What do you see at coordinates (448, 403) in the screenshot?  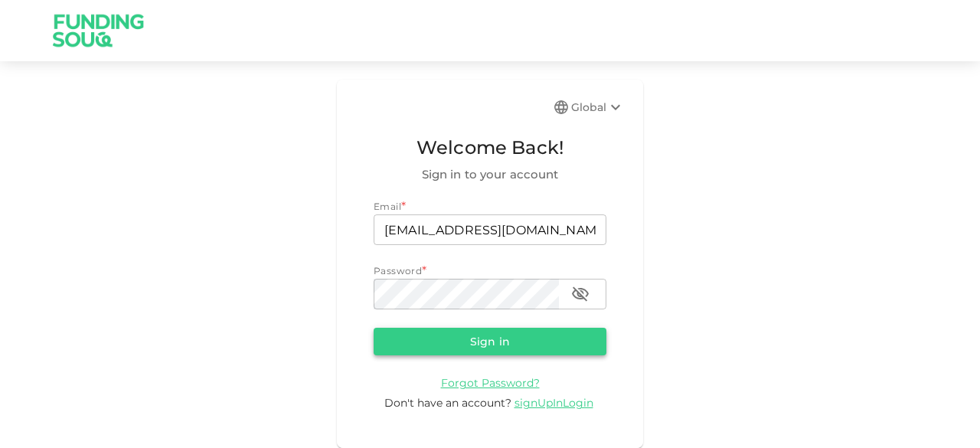 I see `span: Don't have an account?` at bounding box center [448, 403].